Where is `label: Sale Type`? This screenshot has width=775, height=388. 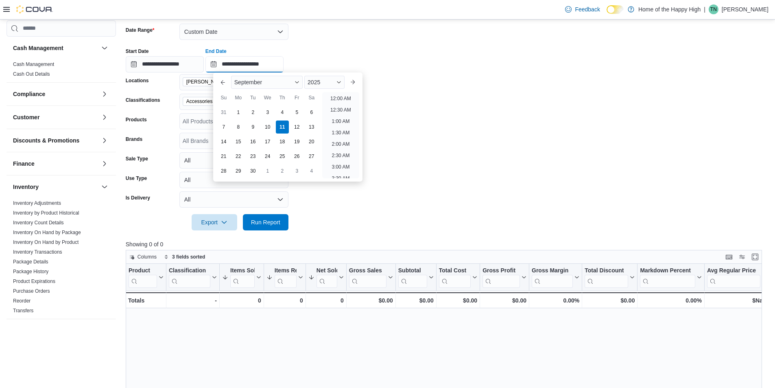
label: Sale Type is located at coordinates (137, 159).